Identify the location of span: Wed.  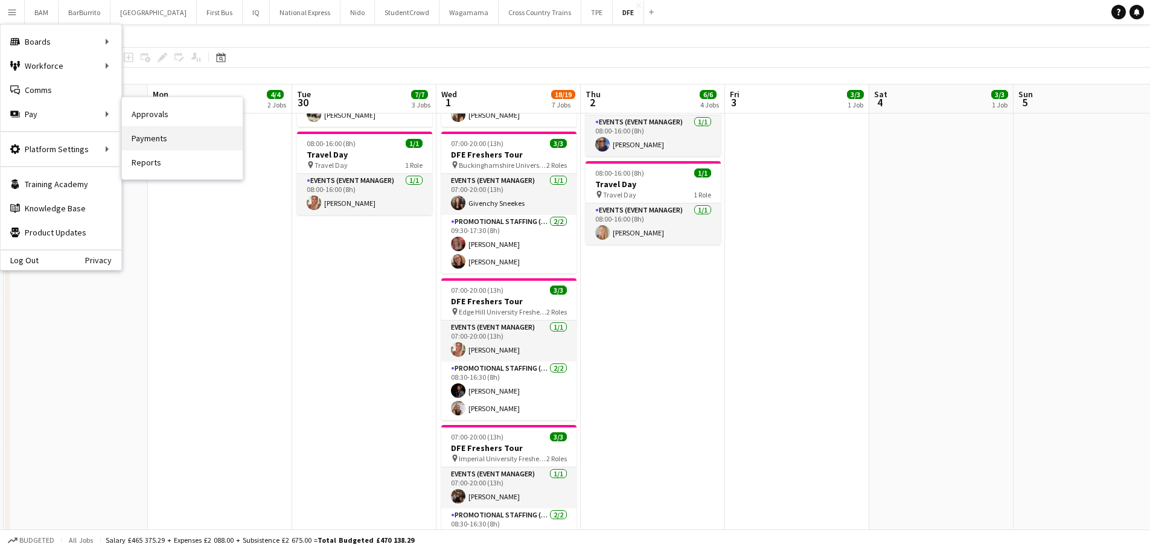
(449, 94).